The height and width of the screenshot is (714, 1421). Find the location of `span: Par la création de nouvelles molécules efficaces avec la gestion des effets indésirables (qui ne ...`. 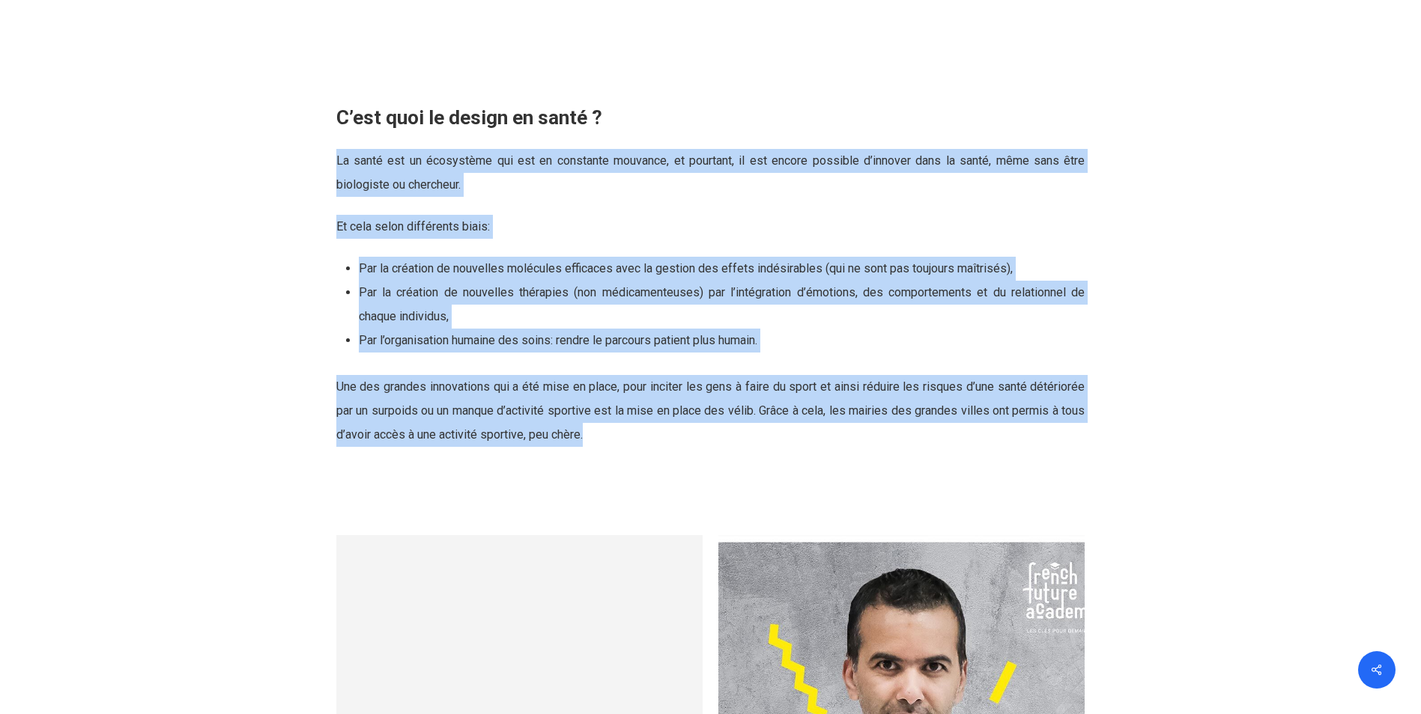

span: Par la création de nouvelles molécules efficaces avec la gestion des effets indésirables (qui ne ... is located at coordinates (685, 268).